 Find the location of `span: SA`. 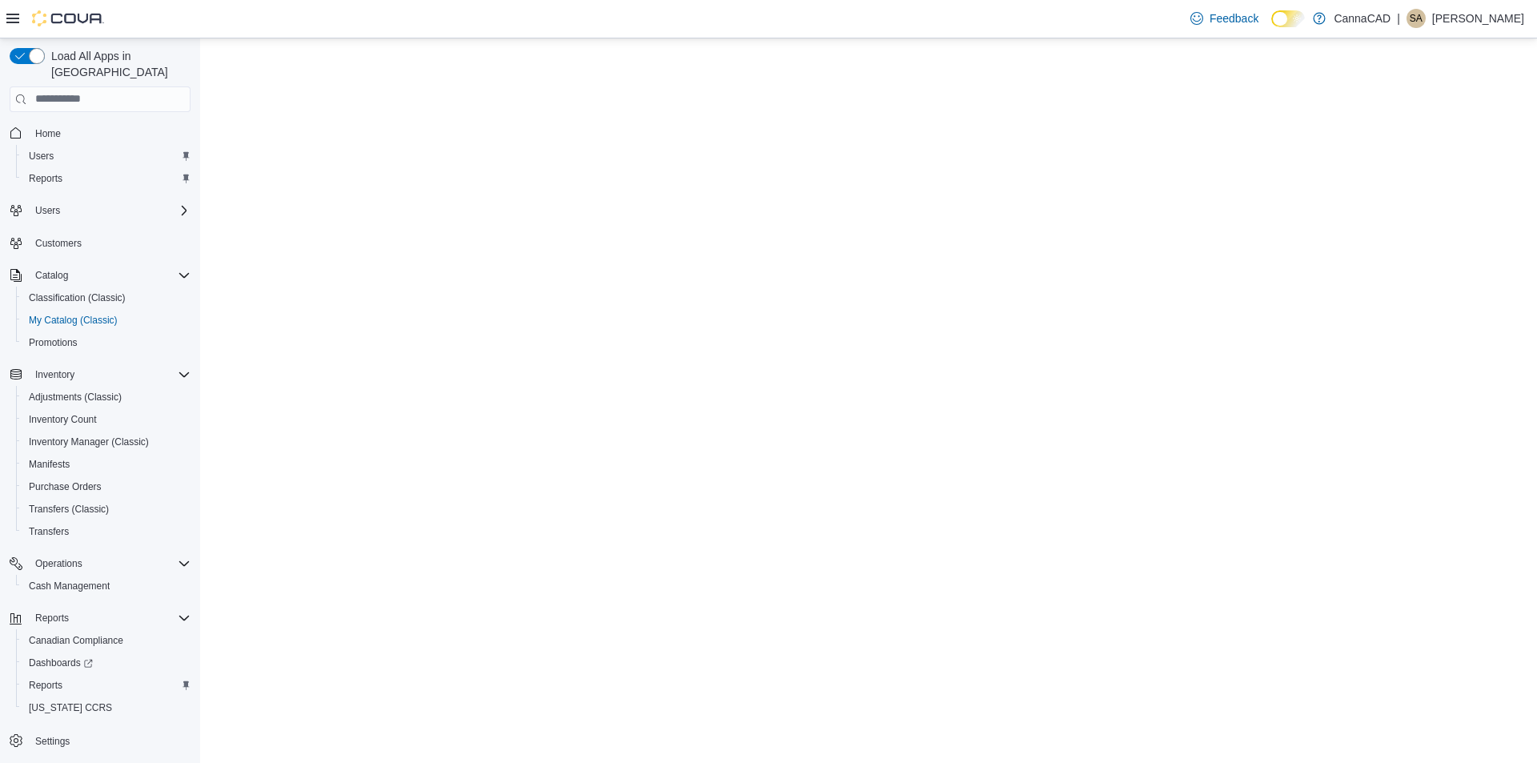

span: SA is located at coordinates (1416, 18).